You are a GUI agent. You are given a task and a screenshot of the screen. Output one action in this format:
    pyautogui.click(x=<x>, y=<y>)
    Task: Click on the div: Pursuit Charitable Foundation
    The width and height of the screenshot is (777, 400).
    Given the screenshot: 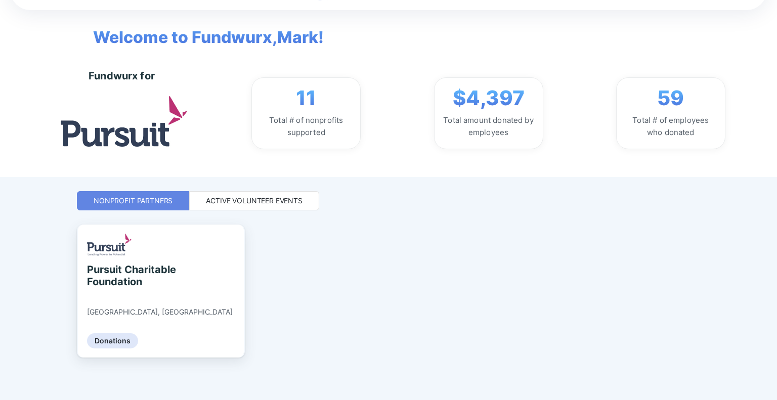 What is the action you would take?
    pyautogui.click(x=133, y=276)
    